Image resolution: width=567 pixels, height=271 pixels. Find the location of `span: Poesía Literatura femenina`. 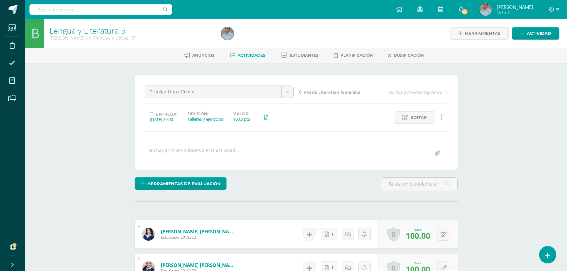

span: Poesía Literatura femenina is located at coordinates (332, 92).